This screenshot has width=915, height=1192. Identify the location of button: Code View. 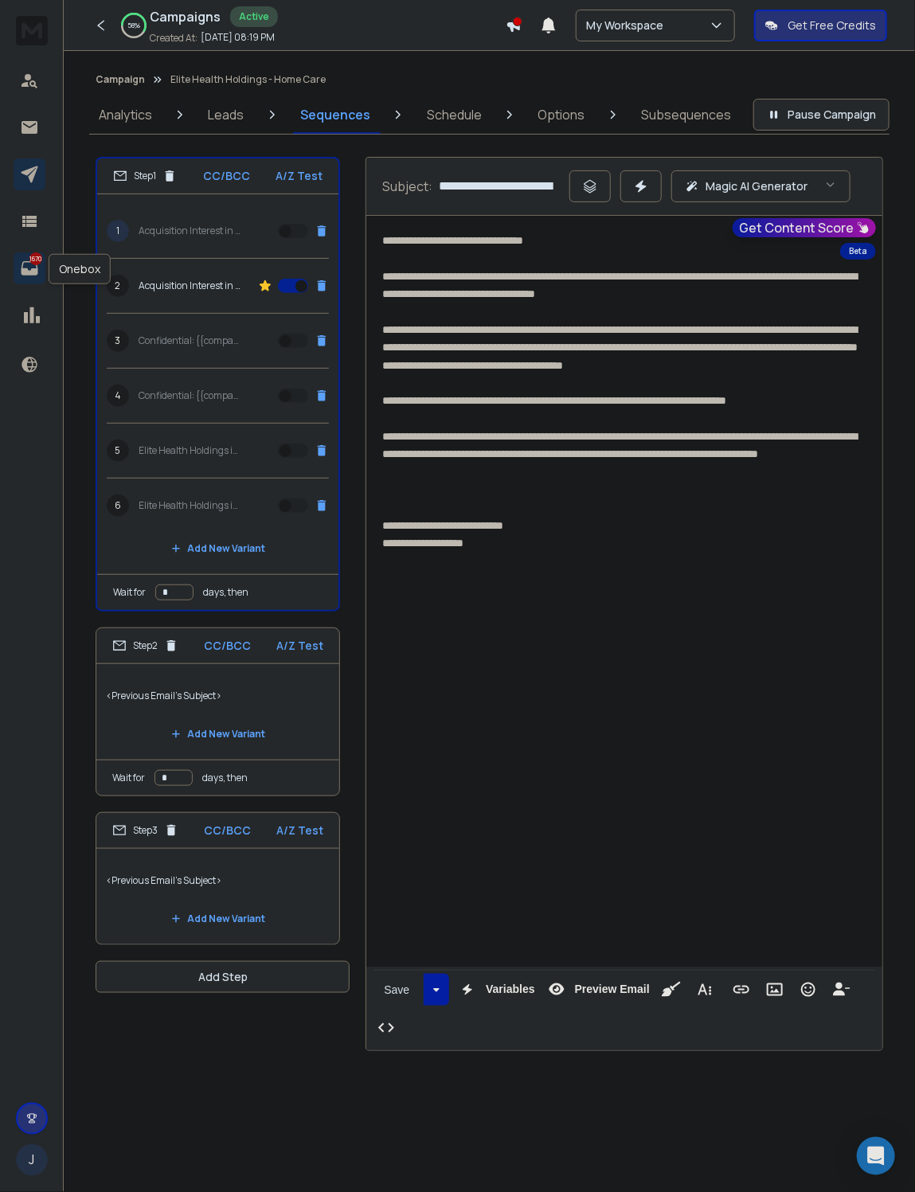
(386, 1028).